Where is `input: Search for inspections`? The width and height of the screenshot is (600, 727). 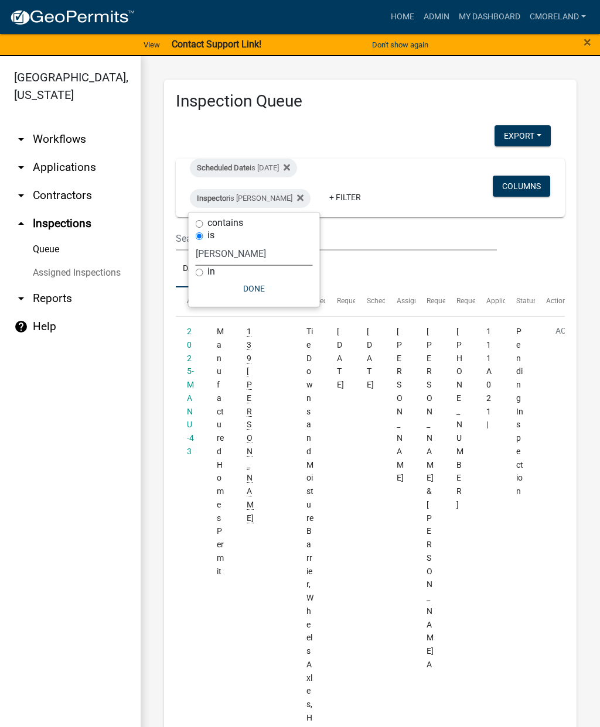
input: Search for inspections is located at coordinates (336, 238).